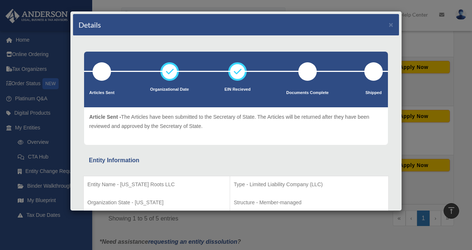  I want to click on p: Structure - Member-managed, so click(309, 202).